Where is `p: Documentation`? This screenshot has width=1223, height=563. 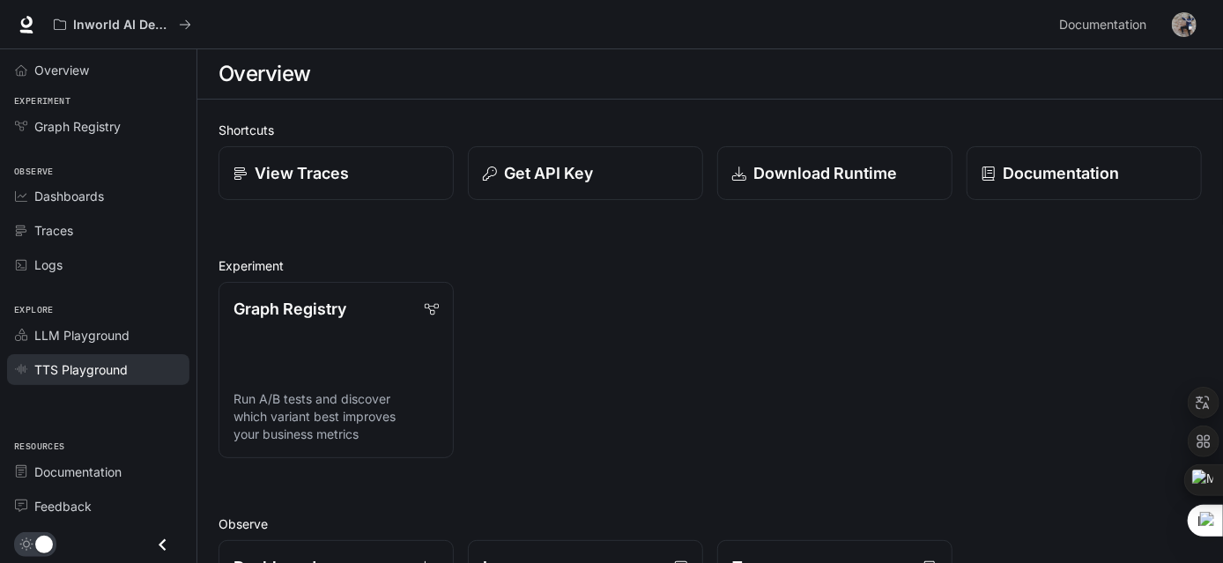
p: Documentation is located at coordinates (1061, 173).